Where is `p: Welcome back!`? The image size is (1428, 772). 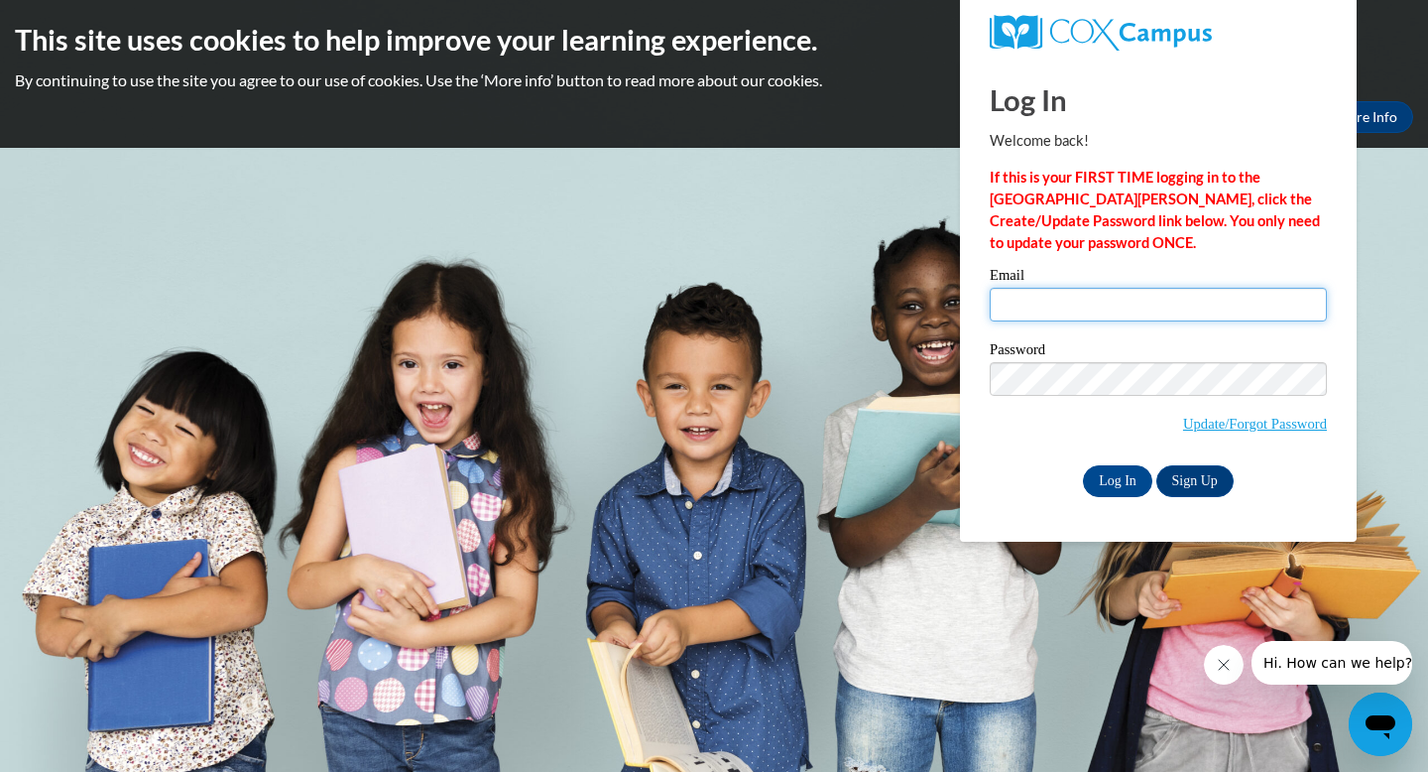
p: Welcome back! is located at coordinates (1159, 141).